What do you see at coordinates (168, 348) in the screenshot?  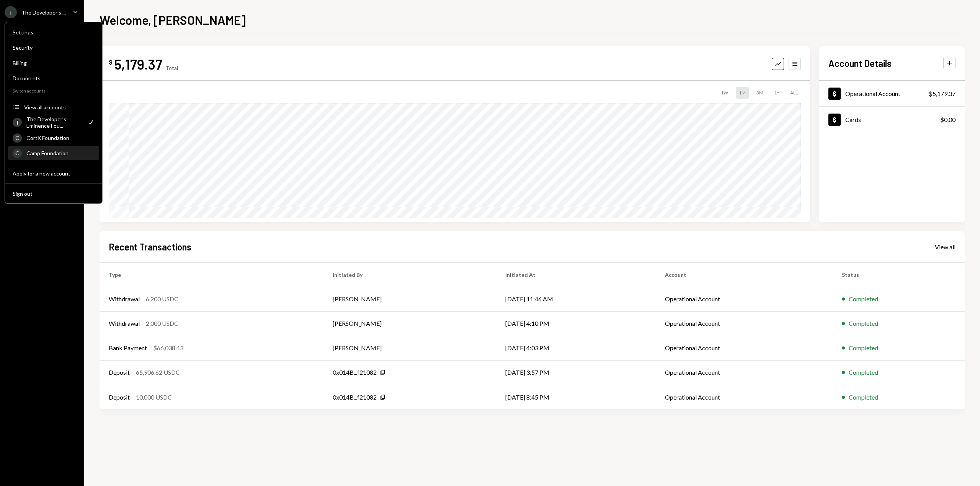 I see `div: $66,038.43` at bounding box center [168, 348].